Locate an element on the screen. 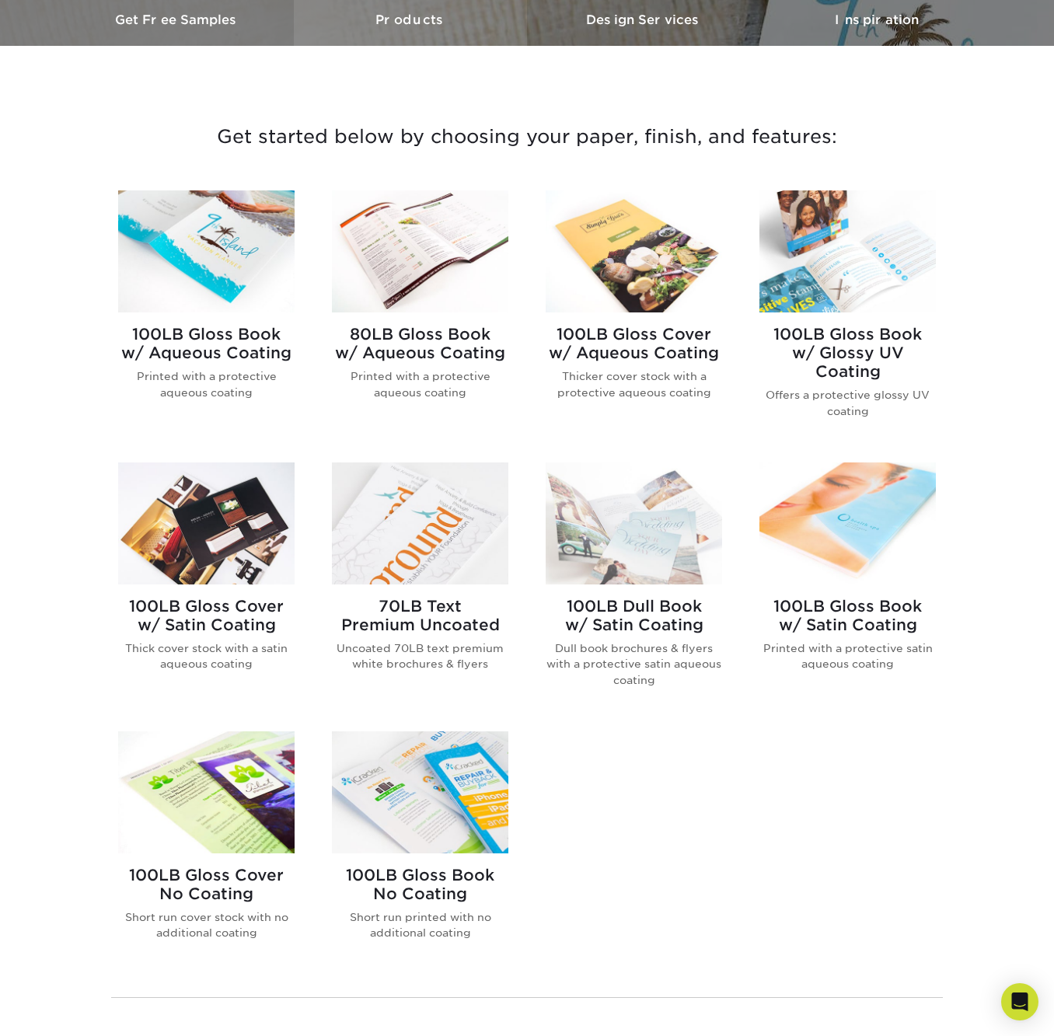  a: 100LB Gloss Book<br/>w/ Satin Coating Brochures & Flyers 100LB Gloss Bookw/ Satin Coating Printed... is located at coordinates (847, 587).